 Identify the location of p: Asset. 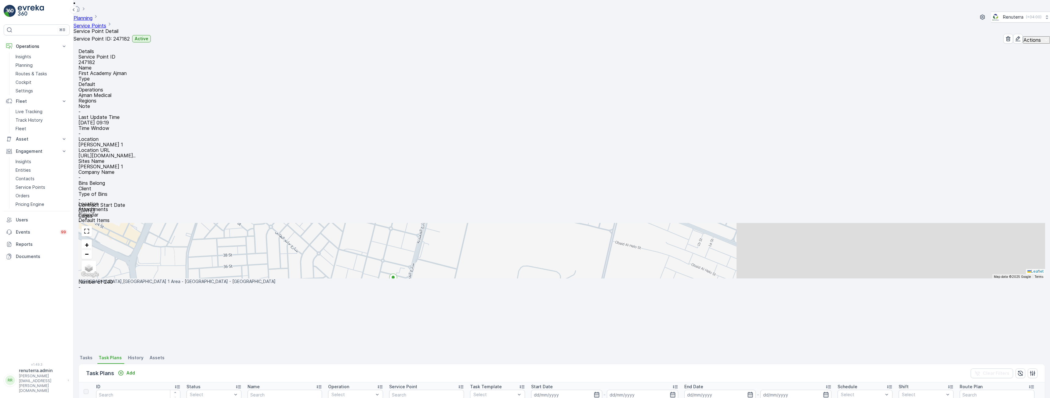
(37, 139).